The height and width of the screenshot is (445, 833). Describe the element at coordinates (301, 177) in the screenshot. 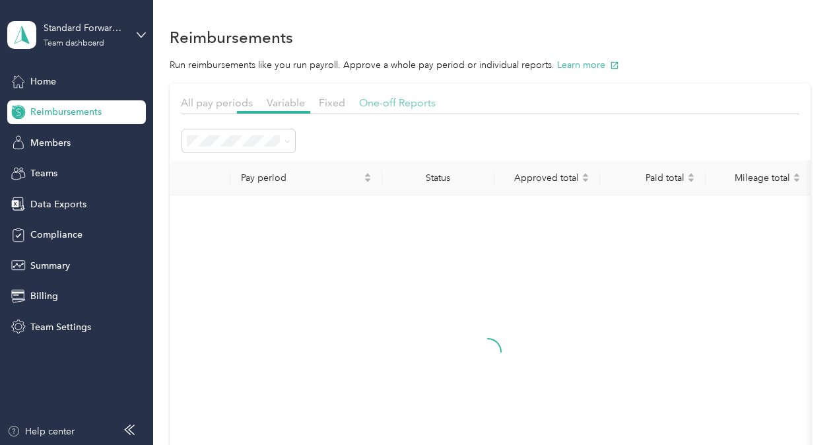

I see `span: Pay period` at that location.